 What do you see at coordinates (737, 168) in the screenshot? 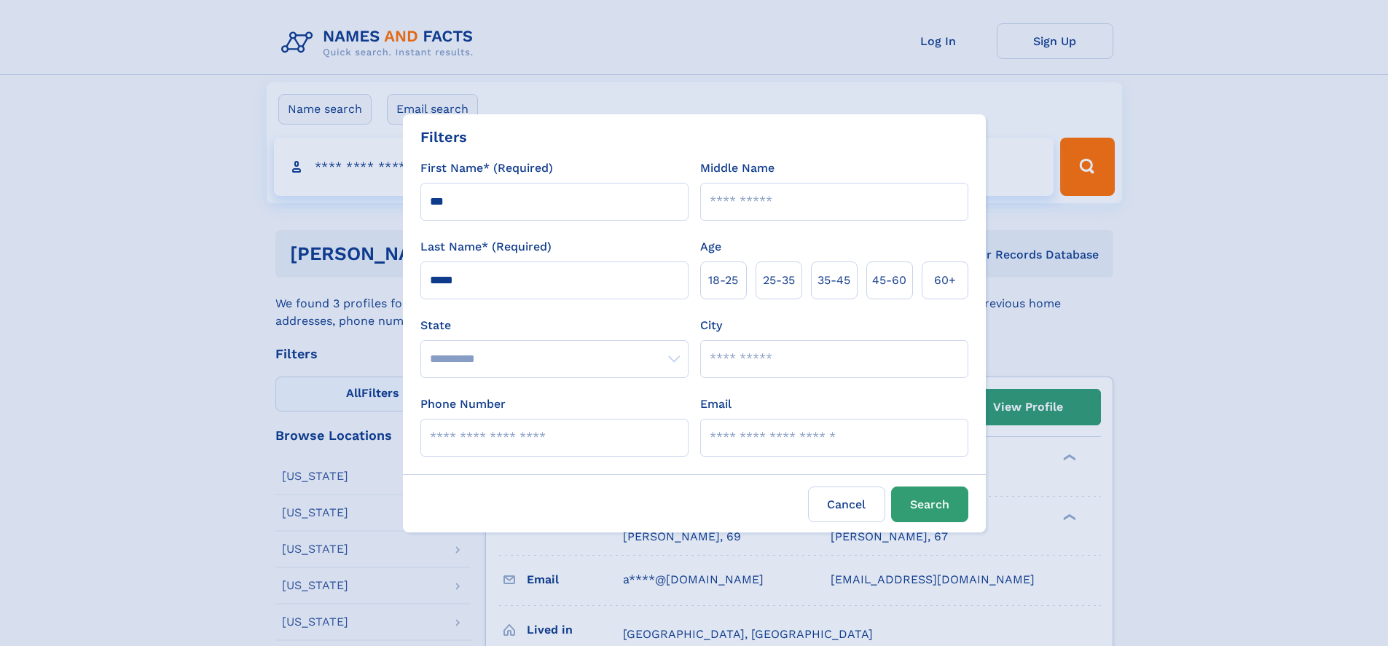
I see `label: Middle Name` at bounding box center [737, 168].